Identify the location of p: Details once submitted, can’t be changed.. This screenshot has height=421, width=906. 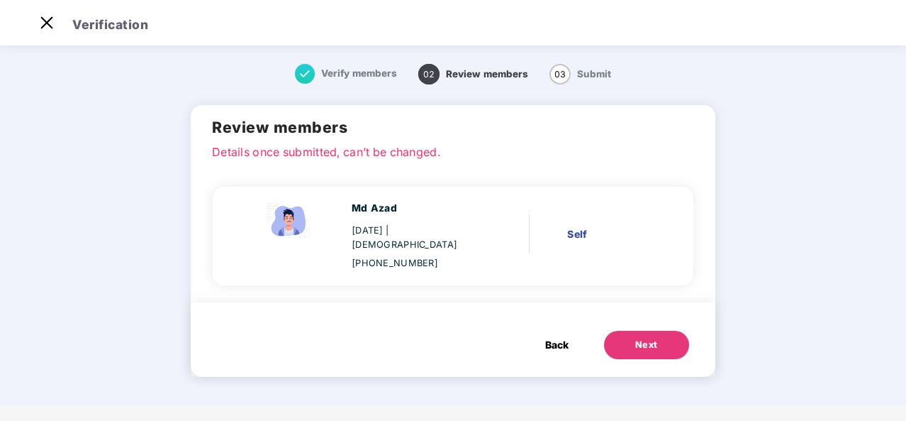
(453, 150).